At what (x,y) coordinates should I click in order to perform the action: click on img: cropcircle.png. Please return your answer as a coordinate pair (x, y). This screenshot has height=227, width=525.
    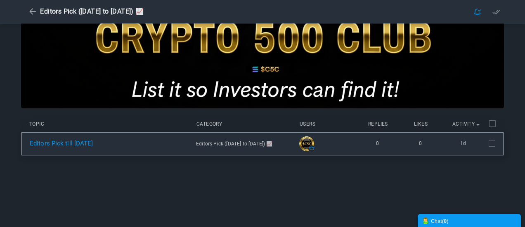
    Looking at the image, I should click on (306, 144).